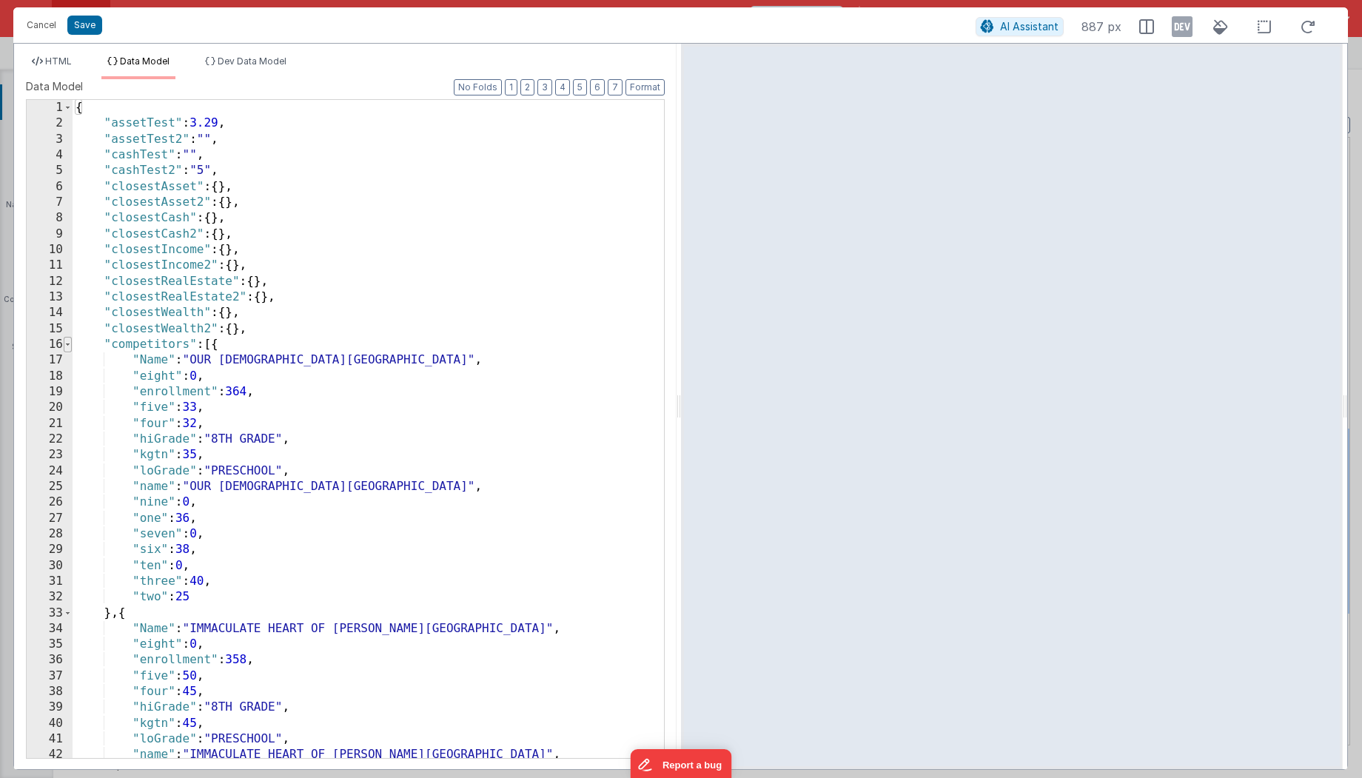 The height and width of the screenshot is (778, 1362). What do you see at coordinates (50, 471) in the screenshot?
I see `div: 24` at bounding box center [50, 471].